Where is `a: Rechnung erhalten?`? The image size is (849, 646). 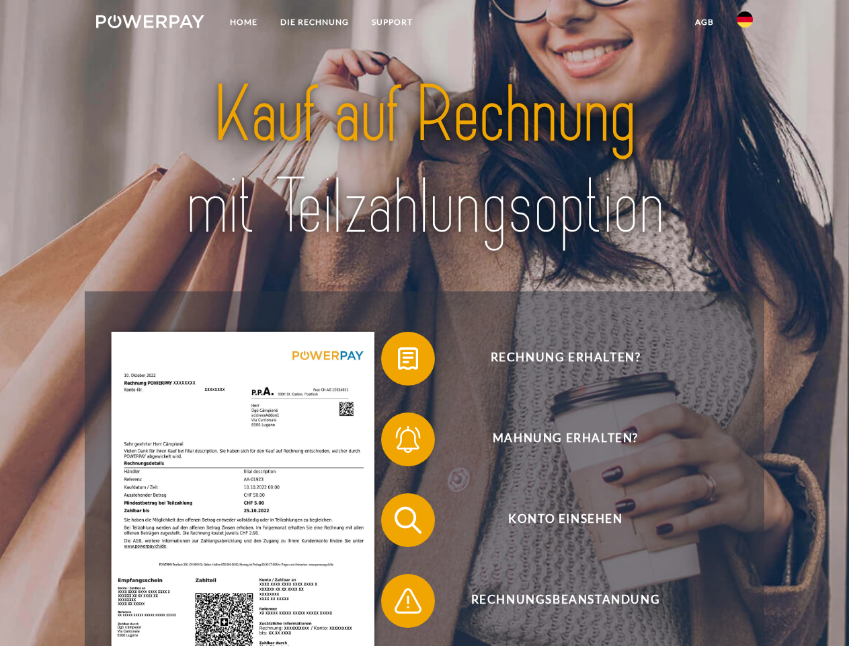
a: Rechnung erhalten? is located at coordinates (556, 358).